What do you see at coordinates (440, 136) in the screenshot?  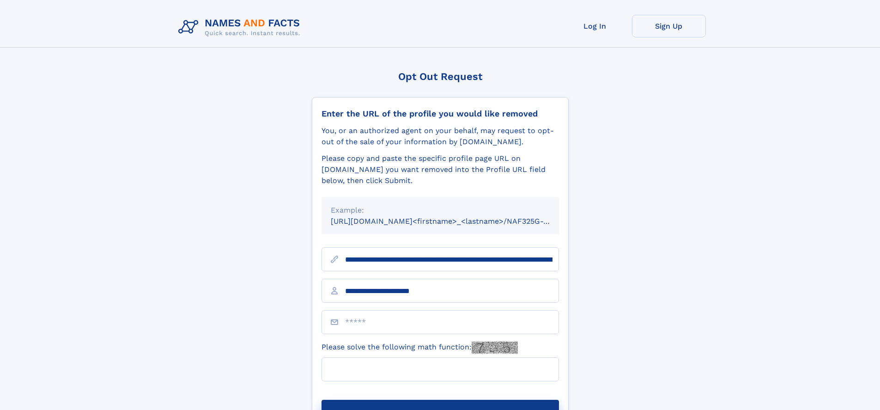 I see `div: You, or an authorized agent on your behalf, may request to opt-out of the sale of your informatio...` at bounding box center [440, 136].